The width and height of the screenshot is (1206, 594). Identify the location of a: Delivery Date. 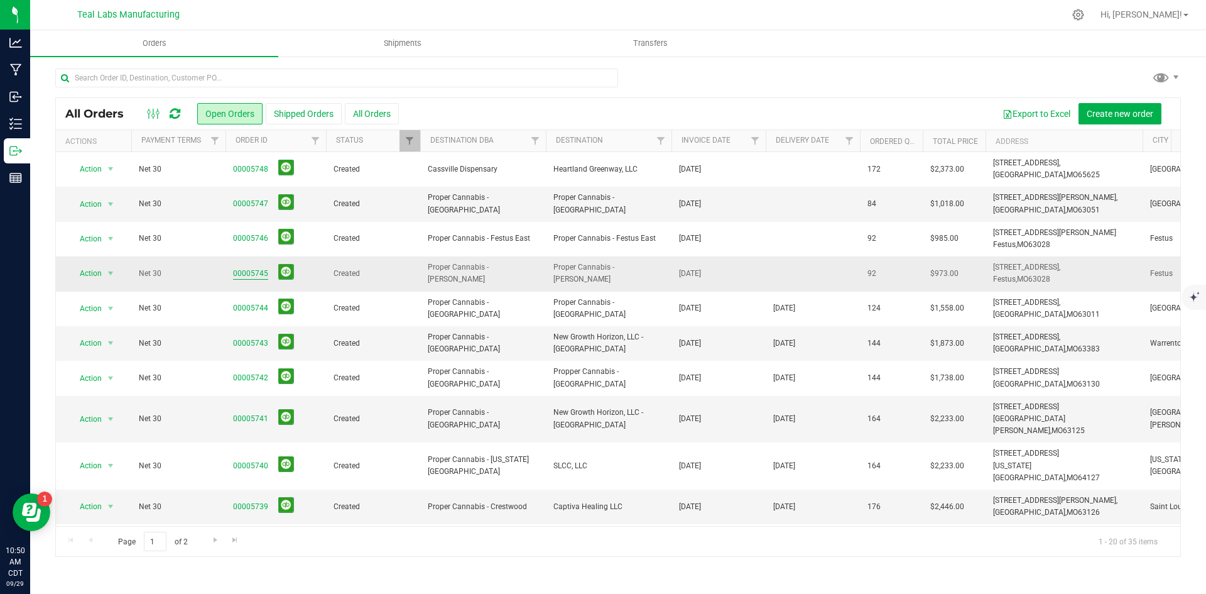
(802, 140).